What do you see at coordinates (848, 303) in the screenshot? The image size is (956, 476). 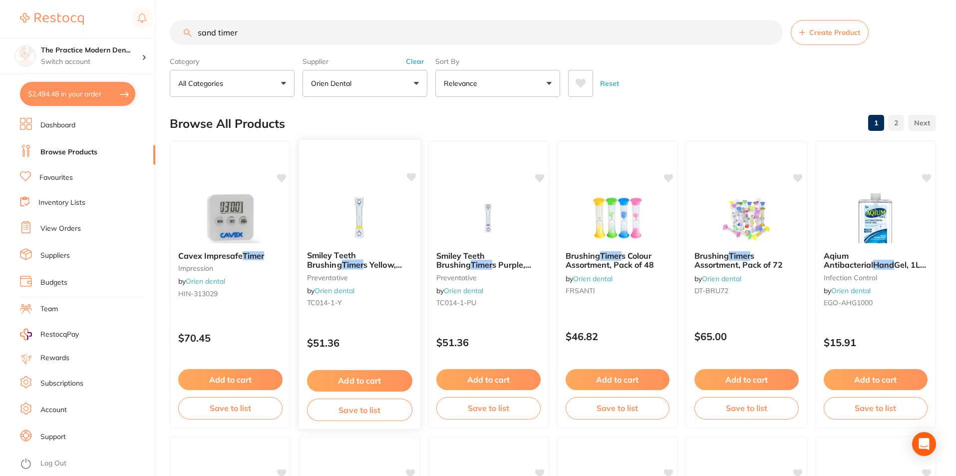 I see `span: EGO-AHG1000` at bounding box center [848, 303].